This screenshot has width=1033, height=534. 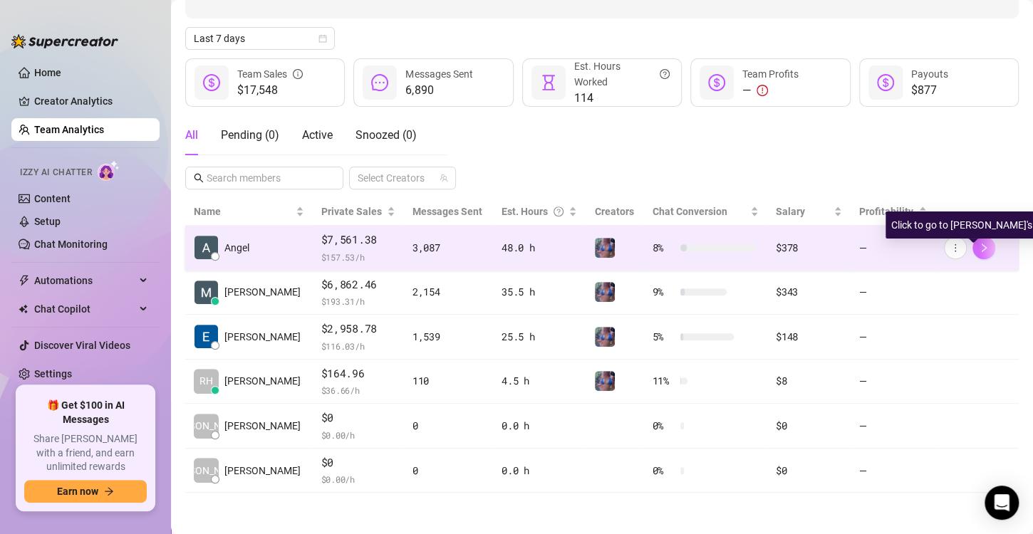 What do you see at coordinates (886, 212) in the screenshot?
I see `span: Profitability` at bounding box center [886, 212].